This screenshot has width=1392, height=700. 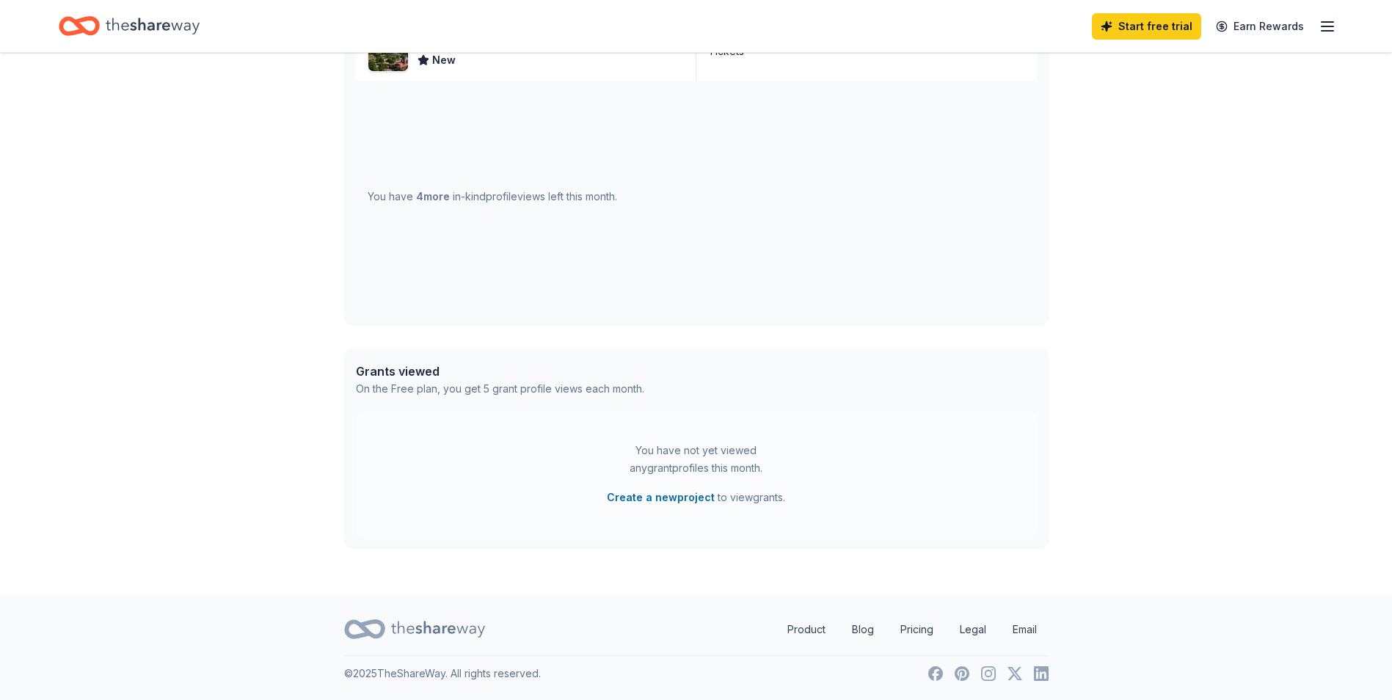 I want to click on span: to view grants ., so click(x=695, y=497).